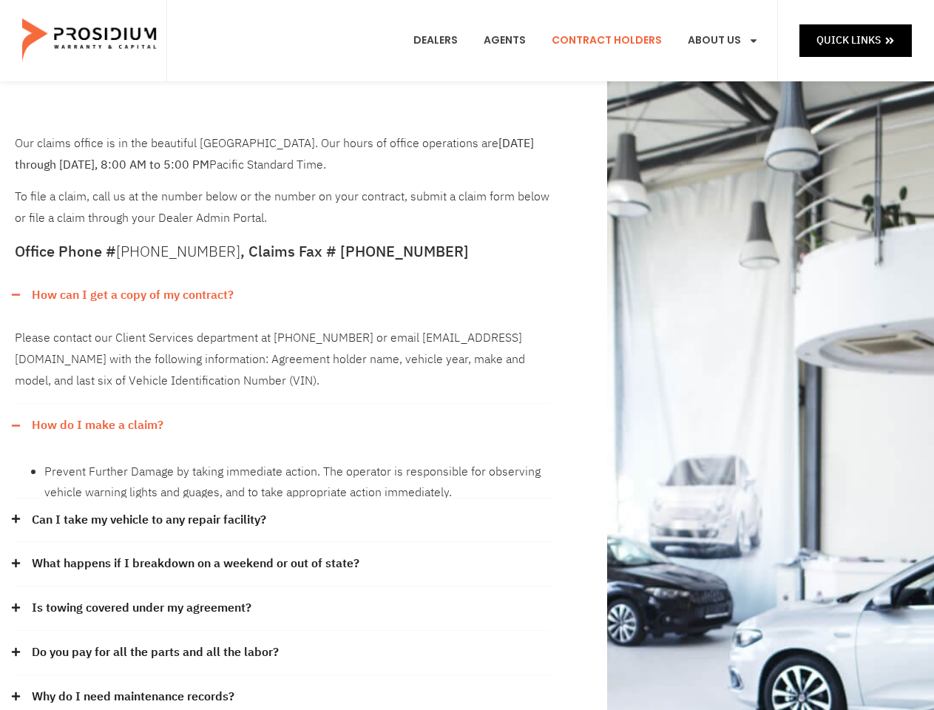 Image resolution: width=934 pixels, height=710 pixels. I want to click on a: Is towing covered under my agreement?, so click(141, 608).